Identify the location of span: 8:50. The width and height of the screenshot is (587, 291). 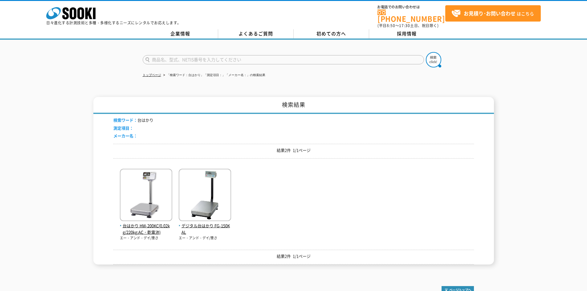
(391, 26).